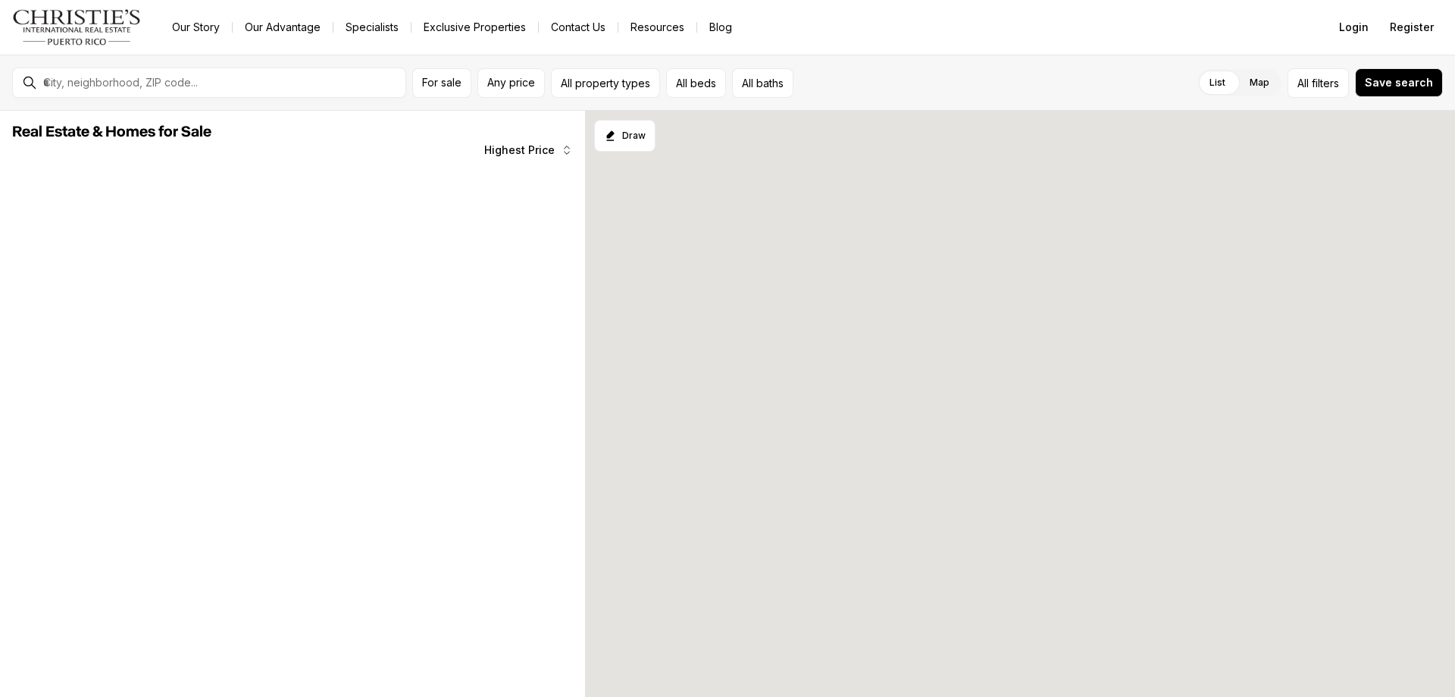 This screenshot has height=697, width=1455. I want to click on span: Any price, so click(511, 83).